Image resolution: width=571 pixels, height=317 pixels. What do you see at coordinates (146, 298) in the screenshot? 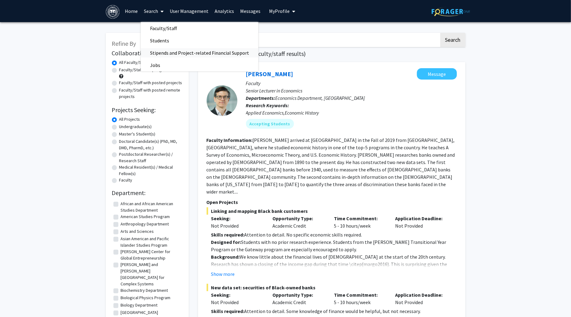
I see `label: Biological Physics Program` at bounding box center [146, 298].